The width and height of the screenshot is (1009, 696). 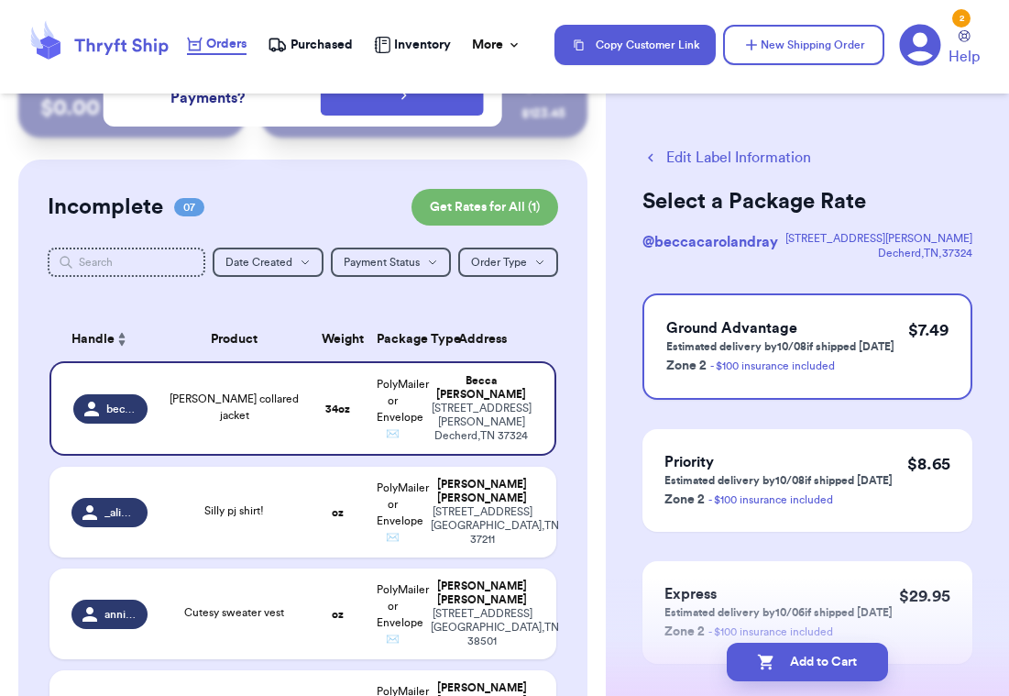 I want to click on input: Search, so click(x=126, y=262).